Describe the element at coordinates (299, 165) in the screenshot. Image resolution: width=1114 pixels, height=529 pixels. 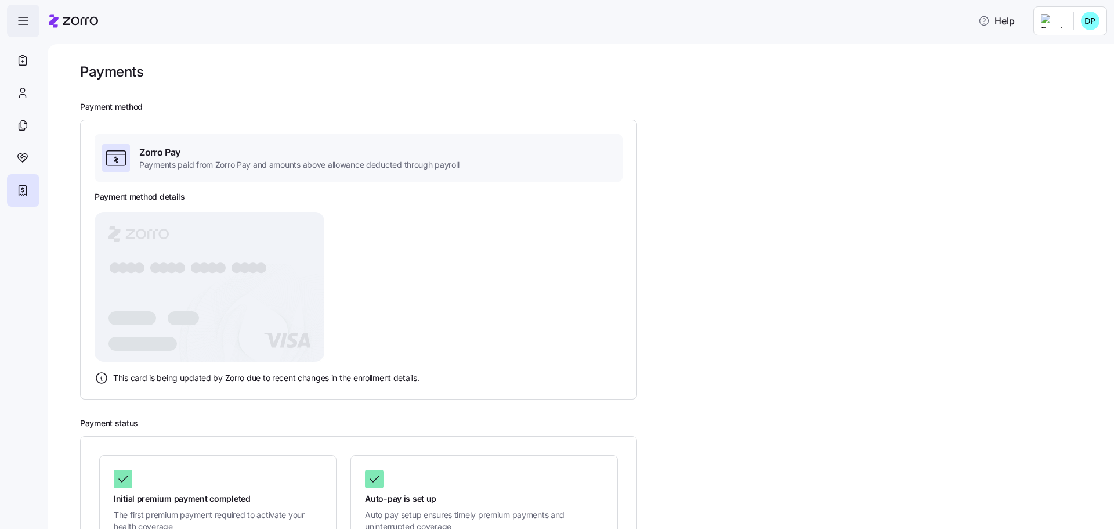
I see `span: Payments paid from Zorro Pay and amounts above allowance deducted through payroll` at that location.